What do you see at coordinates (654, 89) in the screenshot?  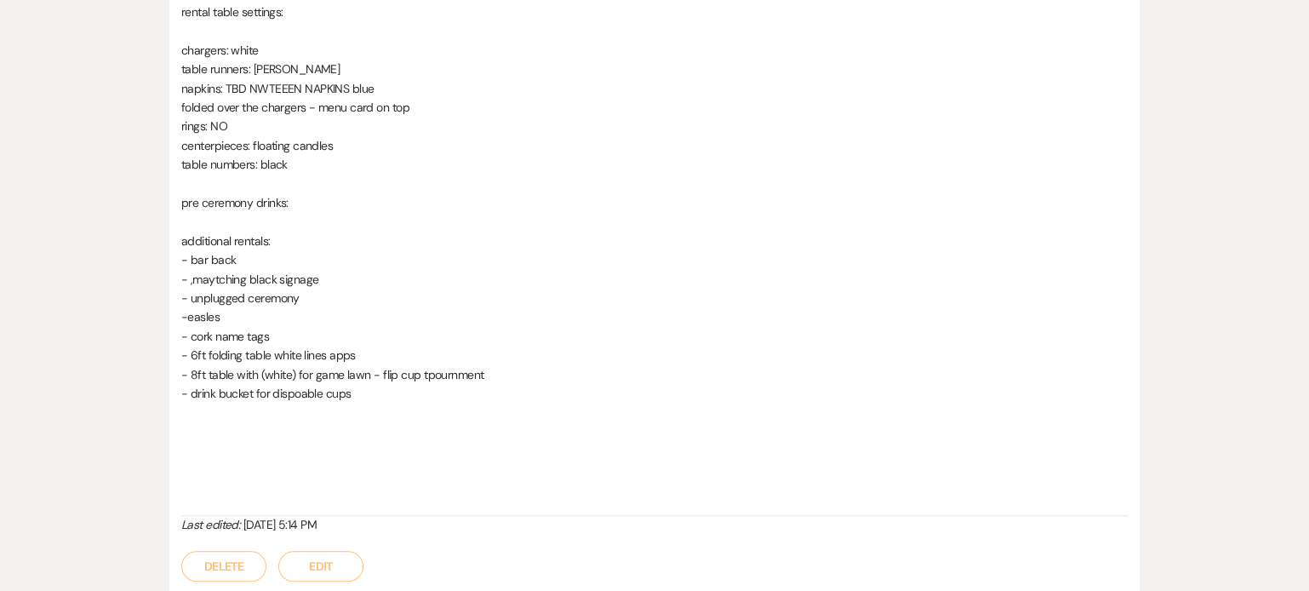 I see `p: napkins: TBD NWTEEEN NAPKINS blue` at bounding box center [654, 89].